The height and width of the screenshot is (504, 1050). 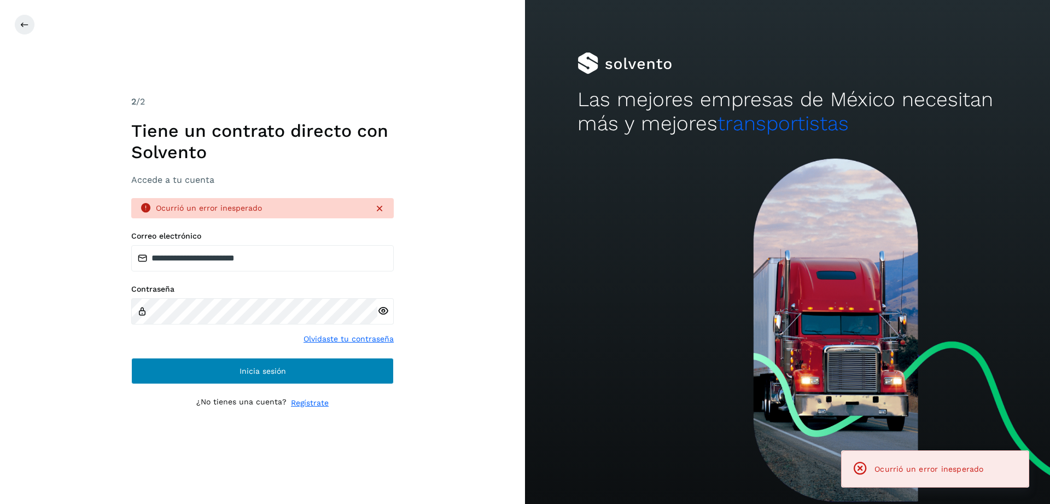 I want to click on span: Ocurrió un error inesperado, so click(x=929, y=469).